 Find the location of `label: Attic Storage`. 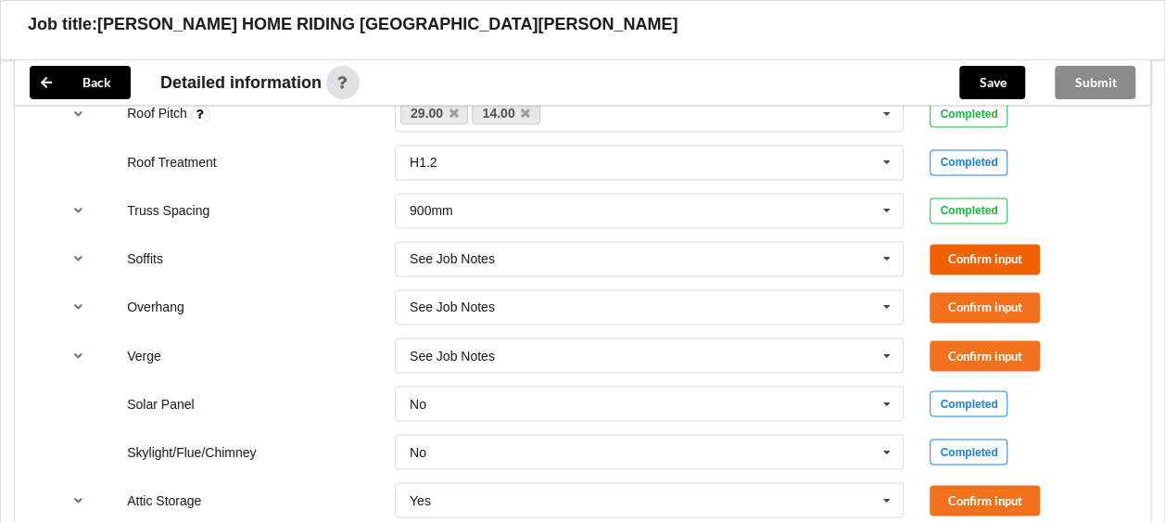

label: Attic Storage is located at coordinates (164, 500).